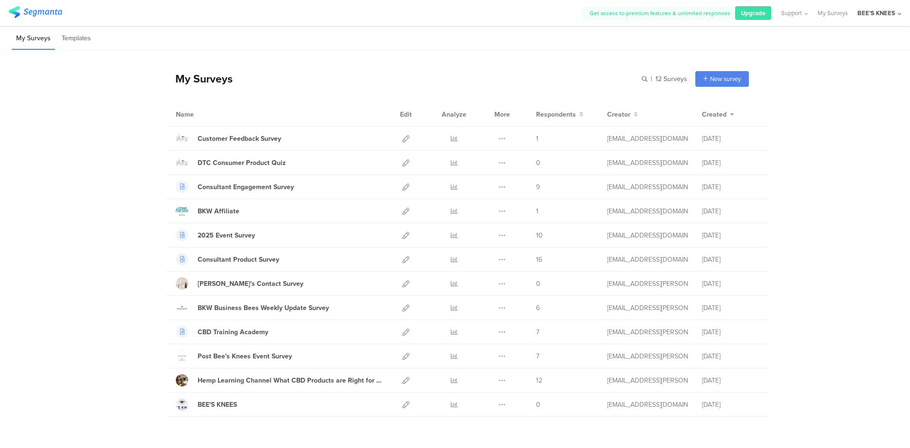 This screenshot has height=448, width=910. What do you see at coordinates (671, 79) in the screenshot?
I see `span: 12 Surveys` at bounding box center [671, 79].